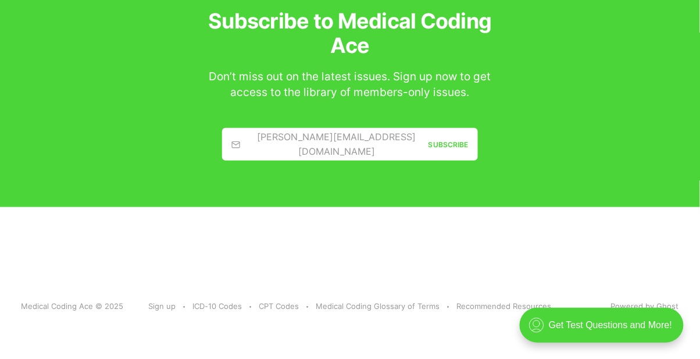 Image resolution: width=700 pixels, height=359 pixels. I want to click on a: CPT Codes, so click(279, 306).